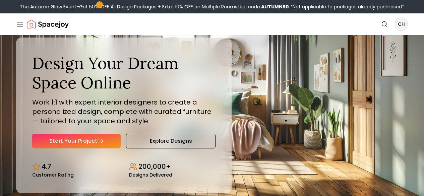 This screenshot has width=424, height=196. Describe the element at coordinates (346, 7) in the screenshot. I see `span: *Not applicable to packages already purchased*` at that location.